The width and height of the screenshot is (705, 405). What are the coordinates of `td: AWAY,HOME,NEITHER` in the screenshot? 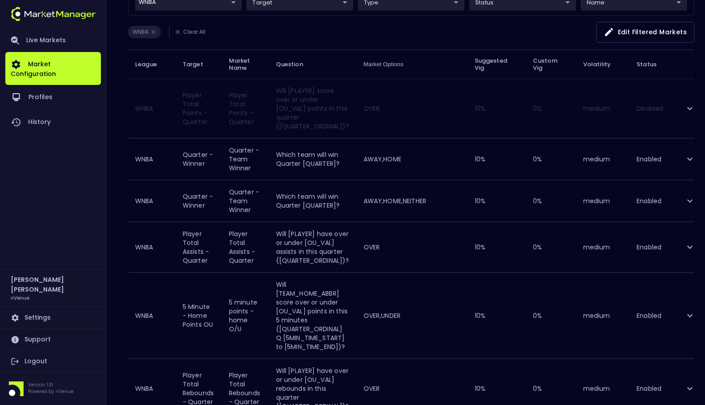 It's located at (412, 200).